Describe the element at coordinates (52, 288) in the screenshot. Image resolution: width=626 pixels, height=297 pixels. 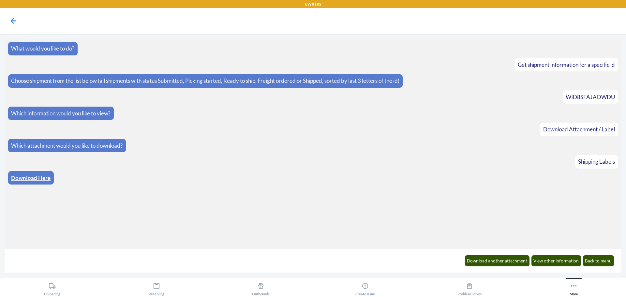
I see `div: Unloading` at that location.